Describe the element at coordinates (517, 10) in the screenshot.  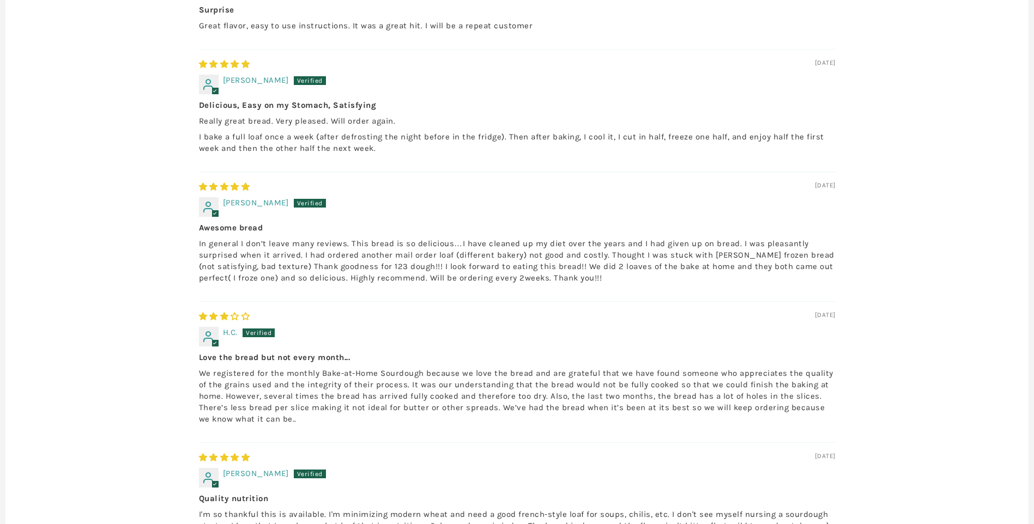
I see `b: Surprise` at that location.